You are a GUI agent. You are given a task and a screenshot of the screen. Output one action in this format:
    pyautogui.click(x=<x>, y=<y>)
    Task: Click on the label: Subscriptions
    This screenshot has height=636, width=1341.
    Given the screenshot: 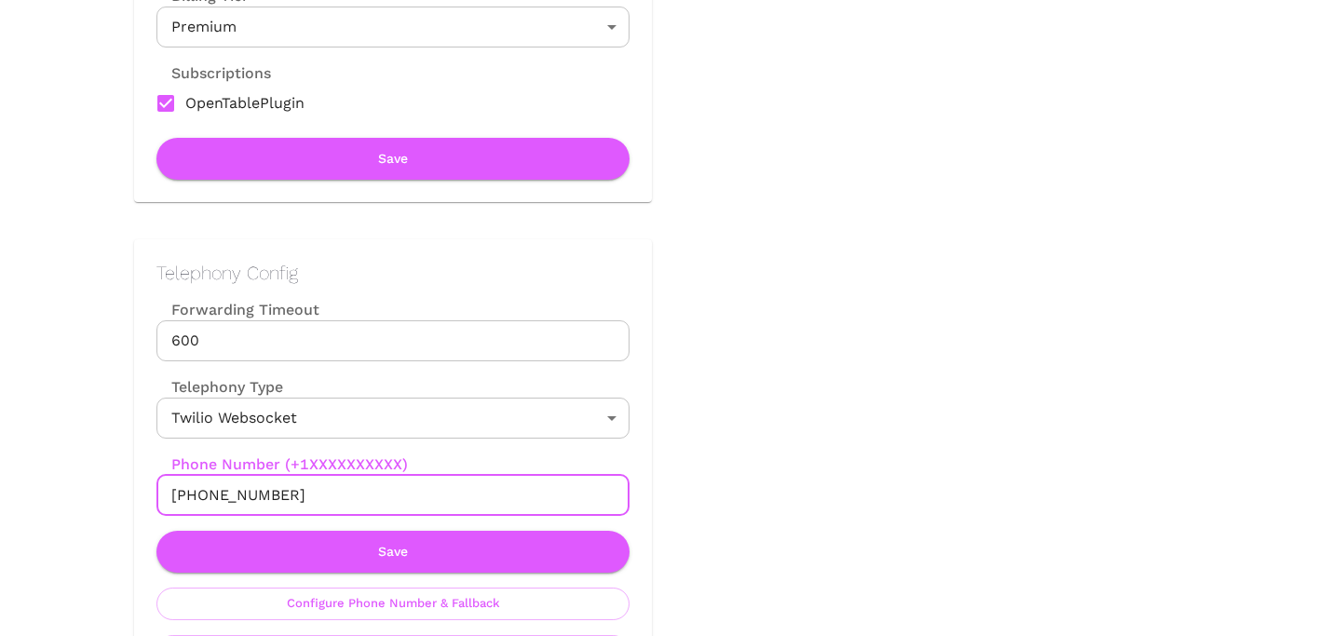 What is the action you would take?
    pyautogui.click(x=213, y=73)
    